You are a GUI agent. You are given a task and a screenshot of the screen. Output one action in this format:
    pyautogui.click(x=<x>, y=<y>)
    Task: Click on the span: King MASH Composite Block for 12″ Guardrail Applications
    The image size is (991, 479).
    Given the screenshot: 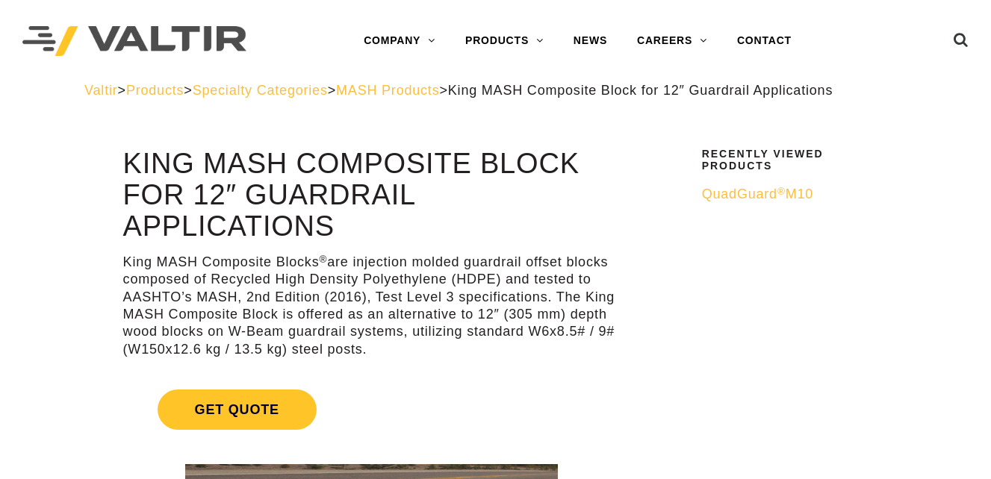 What is the action you would take?
    pyautogui.click(x=640, y=90)
    